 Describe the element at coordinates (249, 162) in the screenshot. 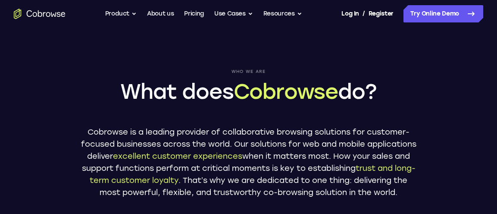

I see `p: Cobrowse is a leading provider of collaborative browsing solutions for customer-focused businesse...` at that location.